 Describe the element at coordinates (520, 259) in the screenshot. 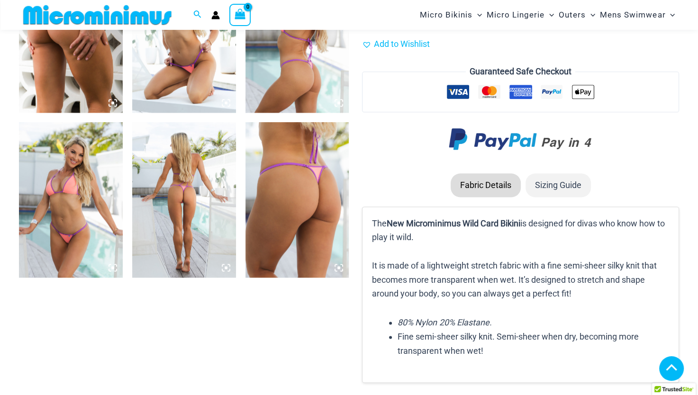

I see `p: The is designed for divas who know how to play it wild. It is made of a lightweight stretch fabri...` at that location.